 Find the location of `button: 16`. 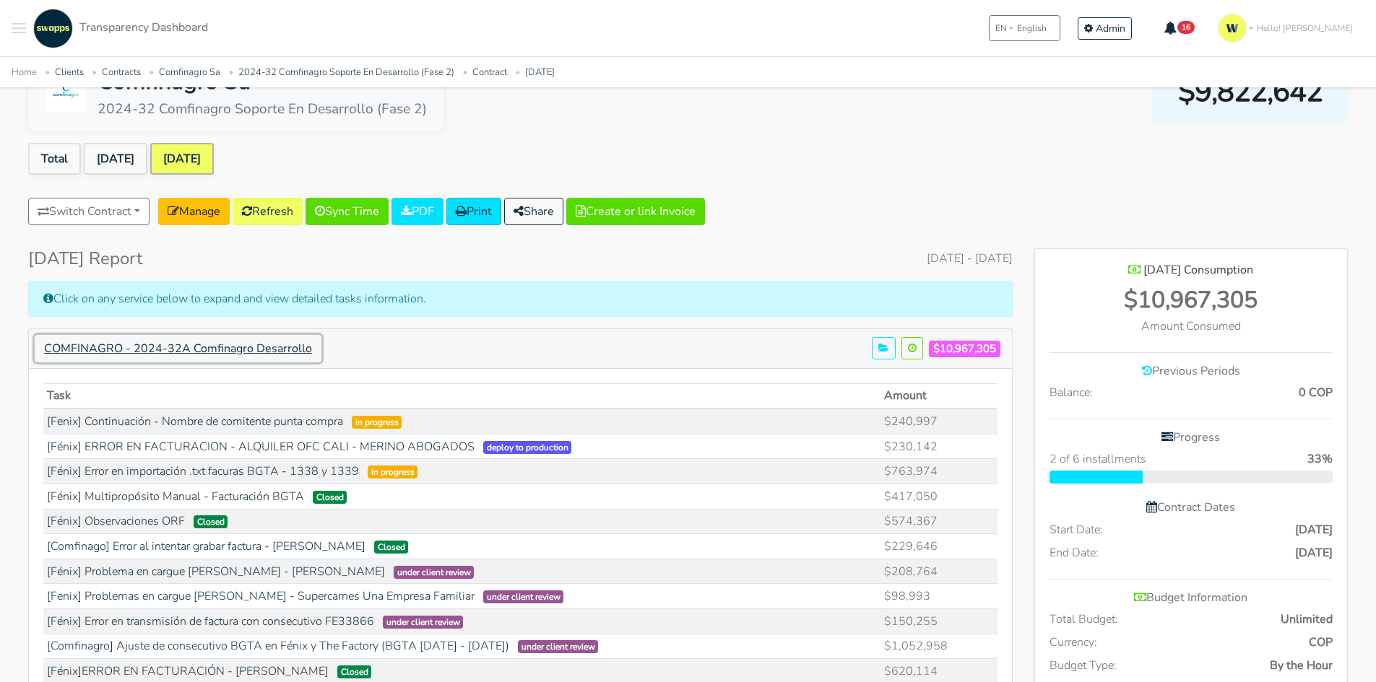

button: 16 is located at coordinates (1179, 28).